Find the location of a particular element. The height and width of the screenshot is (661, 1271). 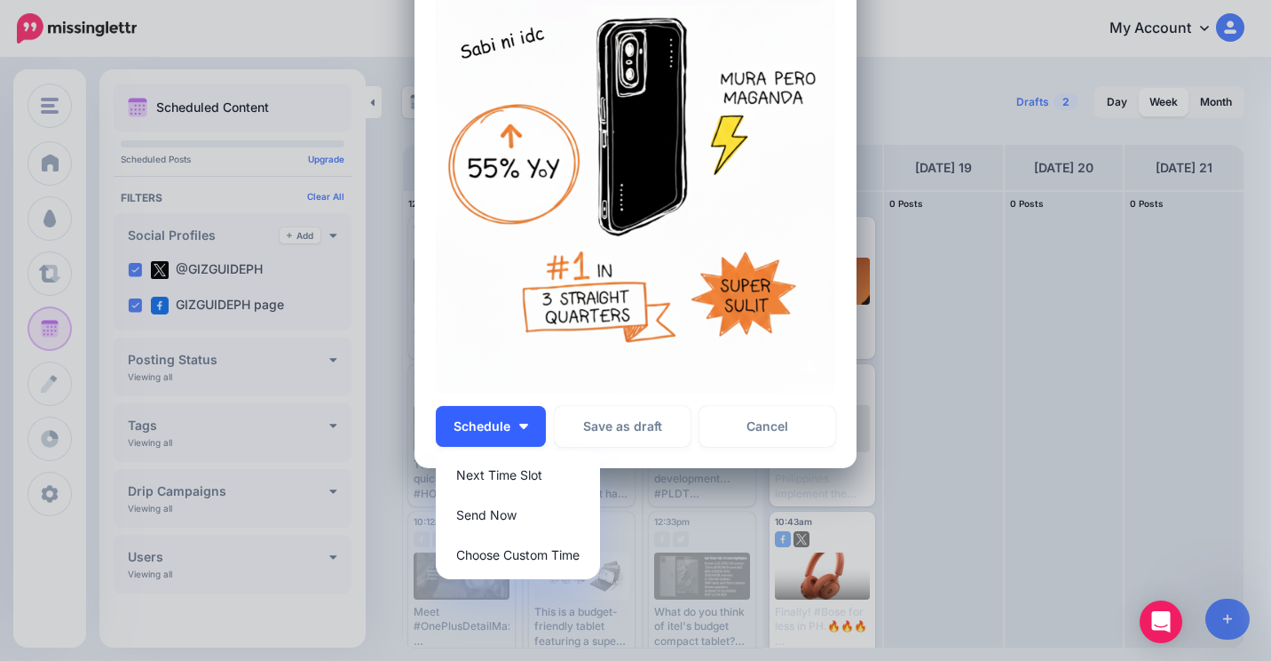

button: Schedule is located at coordinates (491, 426).